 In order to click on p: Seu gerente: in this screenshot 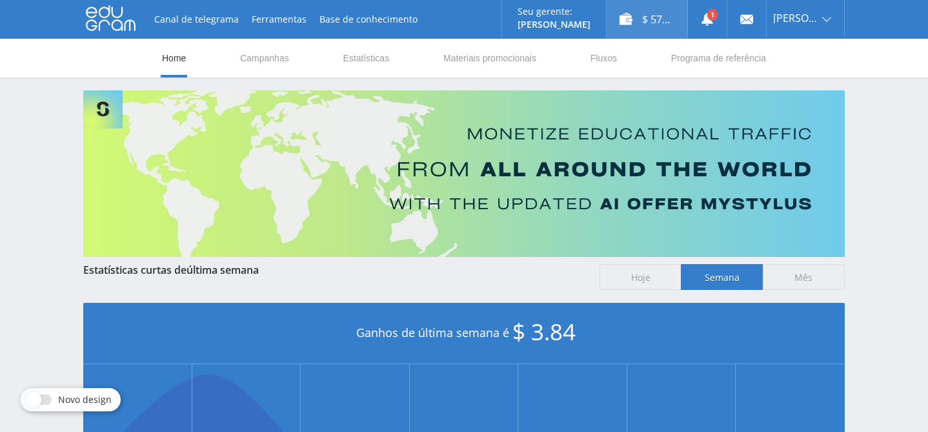, I will do `click(553, 12)`.